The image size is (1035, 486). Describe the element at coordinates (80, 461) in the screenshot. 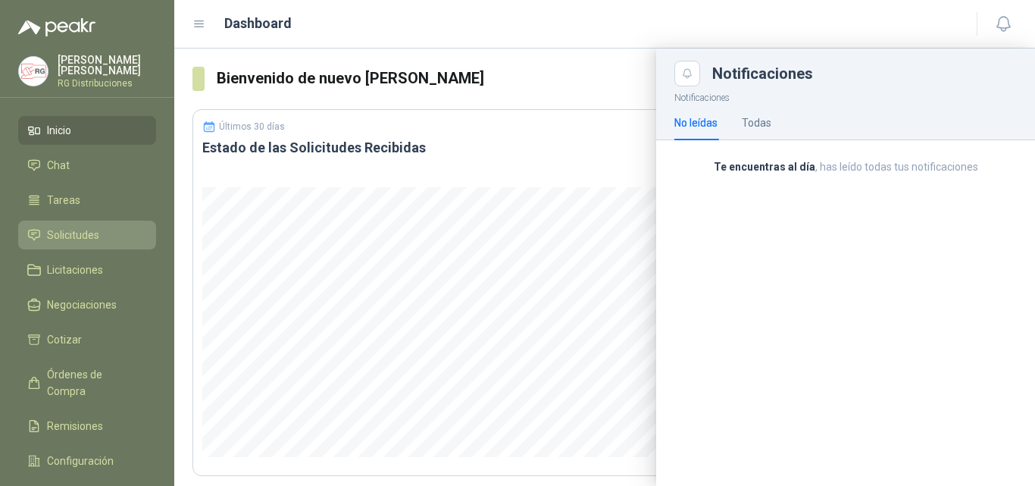

I see `span: Configuración` at that location.